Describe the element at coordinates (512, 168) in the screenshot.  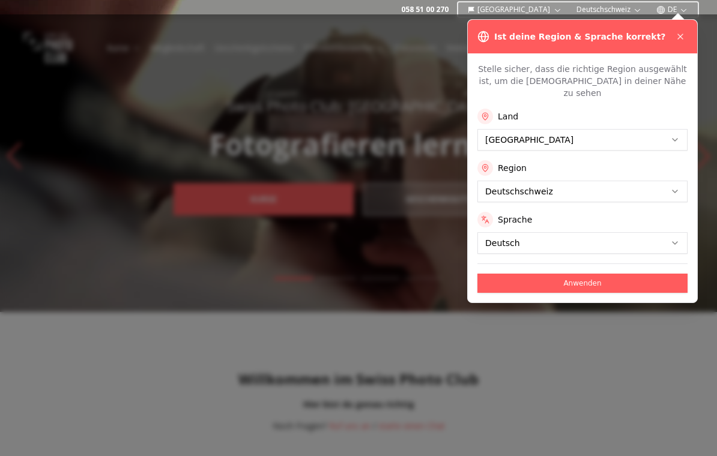
I see `label: Region` at that location.